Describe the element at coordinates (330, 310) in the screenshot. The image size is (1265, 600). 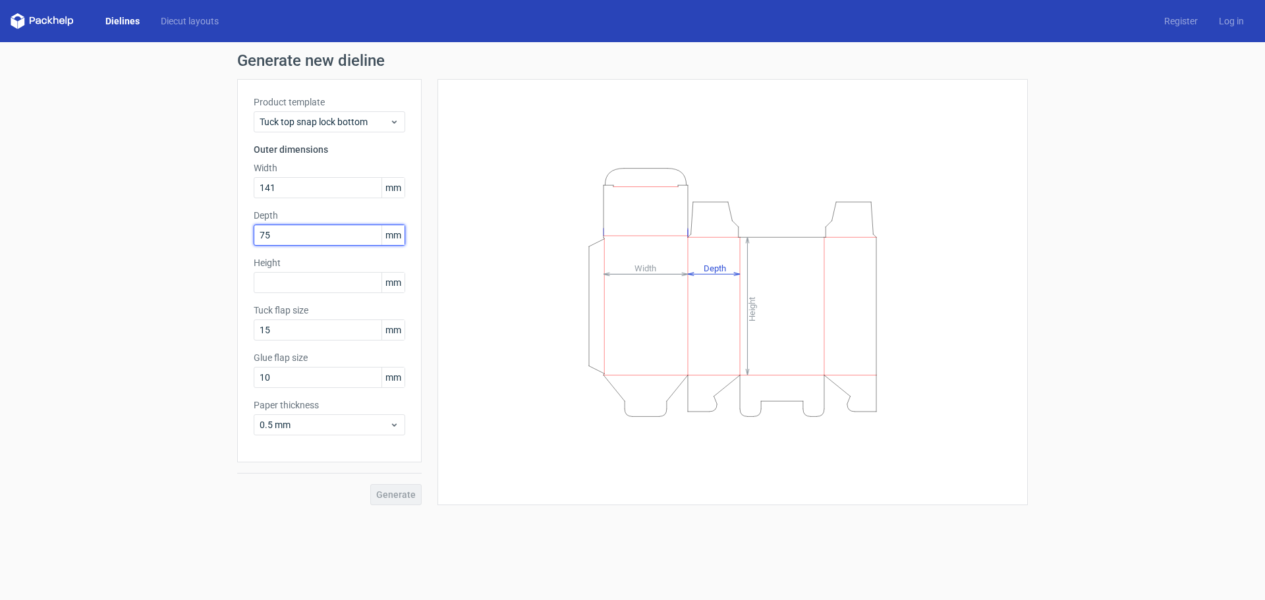
I see `label: Tuck flap size` at that location.